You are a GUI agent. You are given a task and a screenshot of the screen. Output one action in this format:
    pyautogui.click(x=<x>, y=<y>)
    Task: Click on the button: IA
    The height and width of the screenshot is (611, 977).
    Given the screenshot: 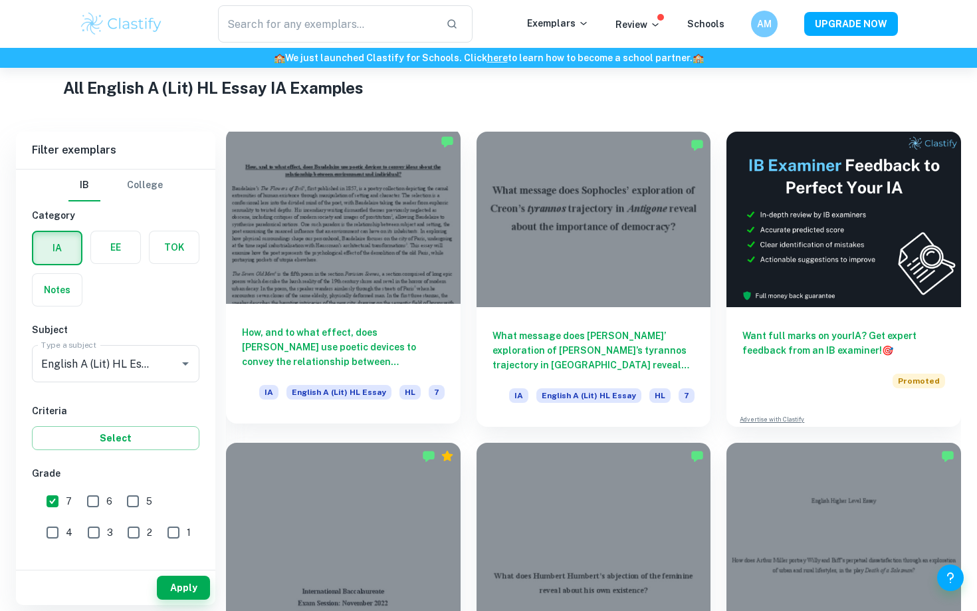 What is the action you would take?
    pyautogui.click(x=57, y=248)
    